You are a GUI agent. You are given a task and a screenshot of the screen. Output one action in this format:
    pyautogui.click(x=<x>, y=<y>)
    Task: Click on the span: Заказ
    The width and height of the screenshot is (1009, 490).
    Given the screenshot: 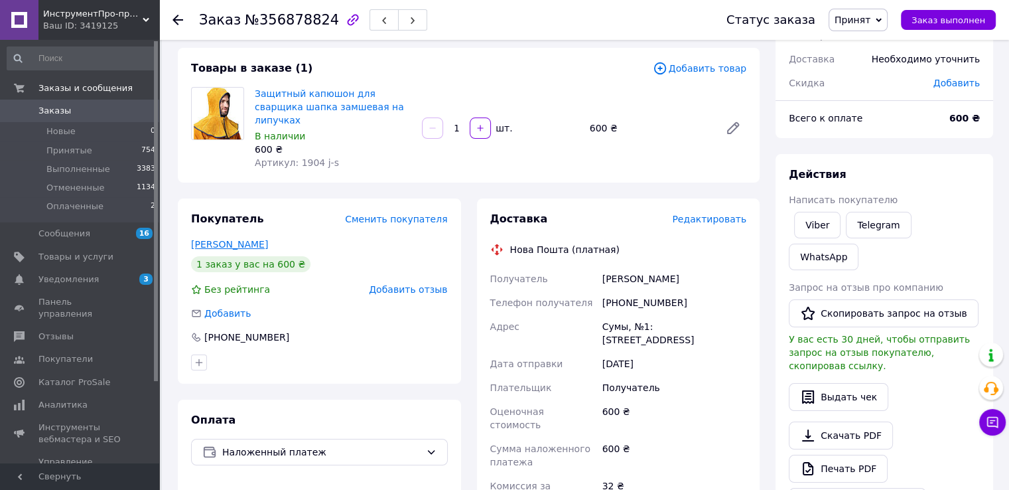 What is the action you would take?
    pyautogui.click(x=220, y=20)
    